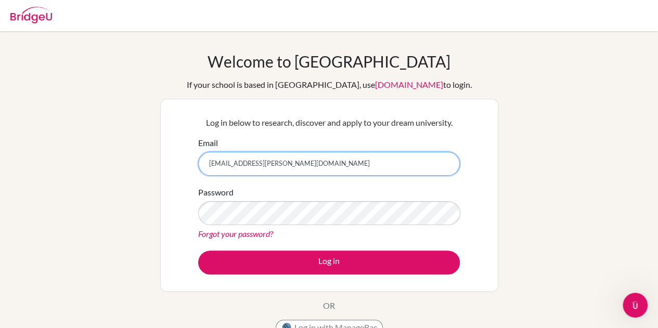 Image resolution: width=658 pixels, height=328 pixels. I want to click on a: Forgot your password?, so click(236, 234).